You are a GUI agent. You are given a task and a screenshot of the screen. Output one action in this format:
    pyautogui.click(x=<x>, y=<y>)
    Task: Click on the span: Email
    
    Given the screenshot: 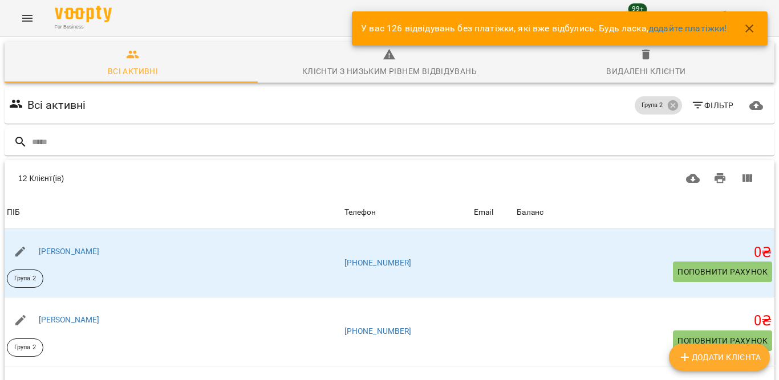 What is the action you would take?
    pyautogui.click(x=493, y=213)
    